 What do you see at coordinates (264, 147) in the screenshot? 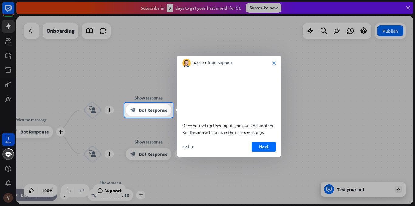
I see `button: Next` at bounding box center [264, 147].